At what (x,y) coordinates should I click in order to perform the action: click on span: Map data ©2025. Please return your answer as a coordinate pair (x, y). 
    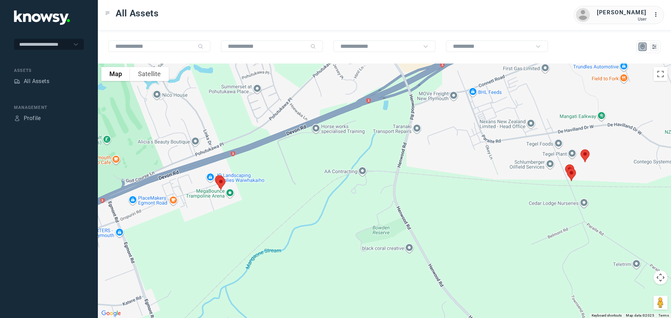
    Looking at the image, I should click on (640, 316).